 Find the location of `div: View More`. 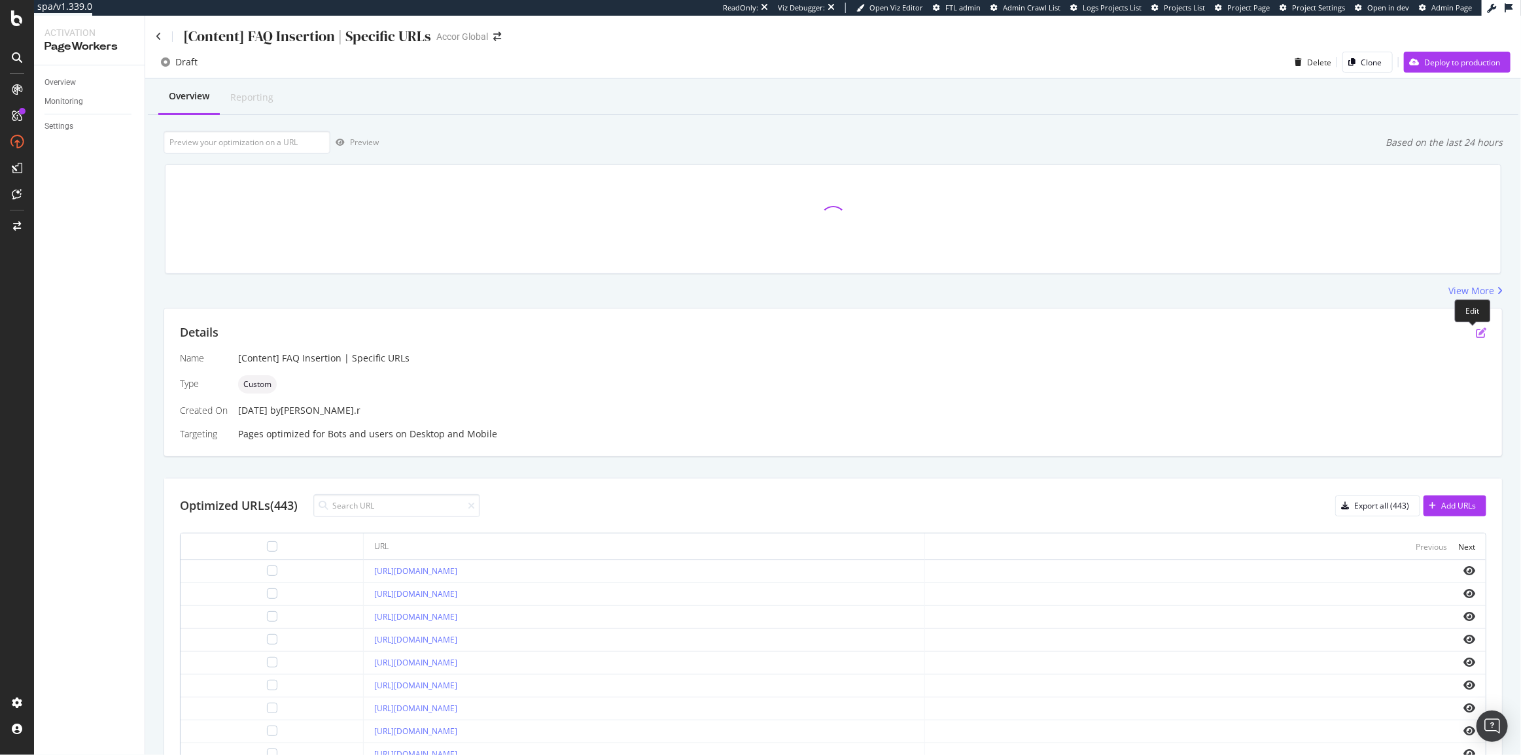

div: View More is located at coordinates (1471, 291).